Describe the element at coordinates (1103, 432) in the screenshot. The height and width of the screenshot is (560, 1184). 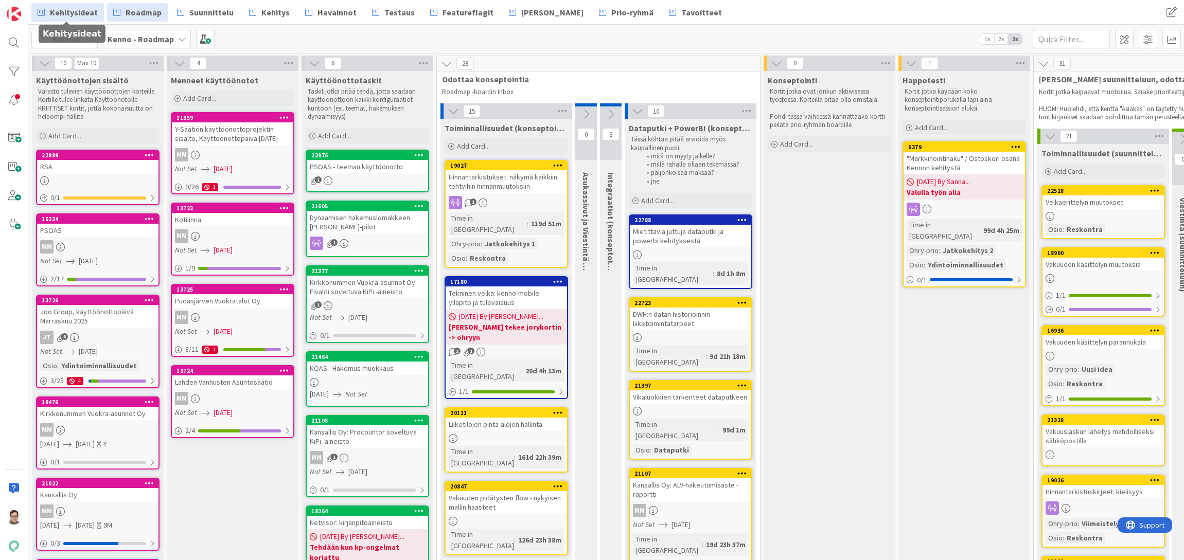
I see `div: 21328Vakuuslaskun lähetys mahdolliseksi sähköpostilla` at that location.